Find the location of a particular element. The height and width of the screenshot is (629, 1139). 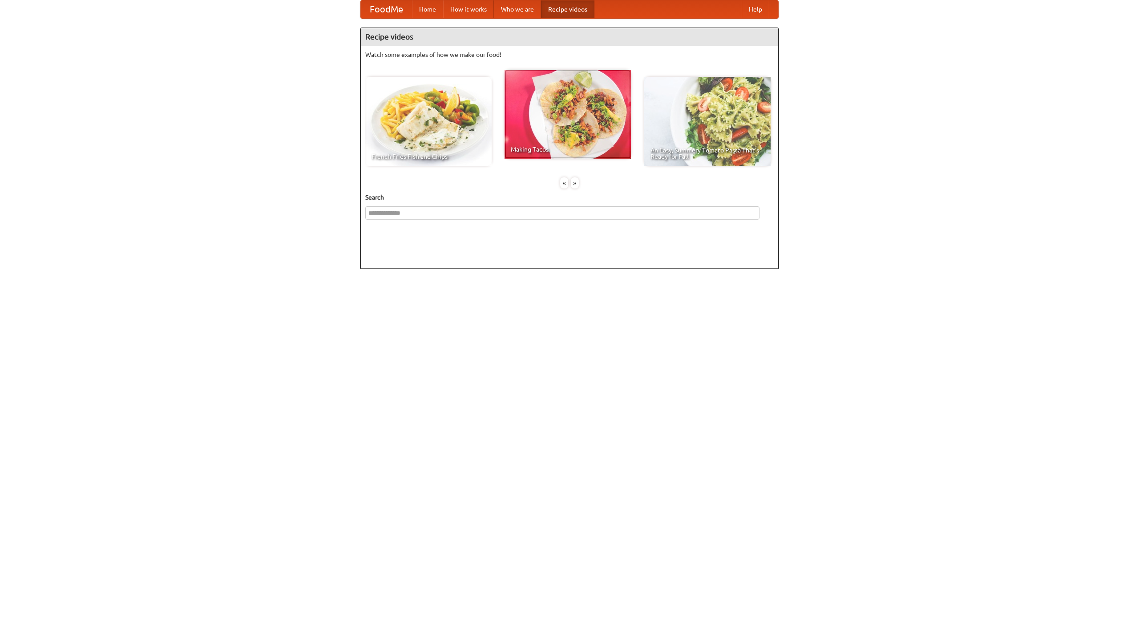

a: Making Tacos is located at coordinates (568, 114).